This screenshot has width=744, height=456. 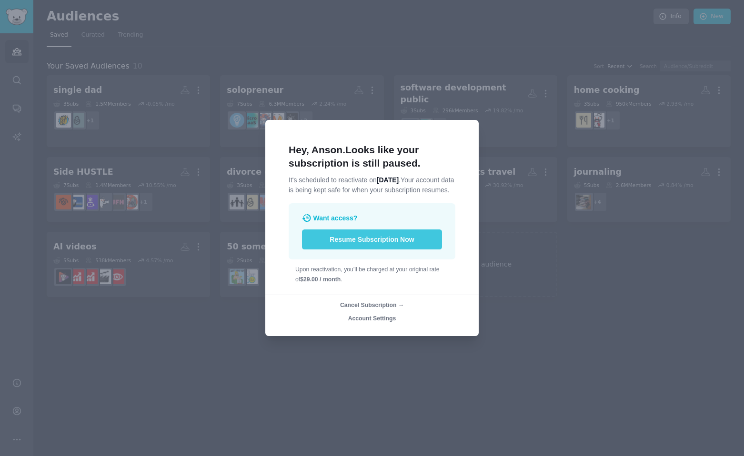 I want to click on button: Resume Subscription Now, so click(x=372, y=240).